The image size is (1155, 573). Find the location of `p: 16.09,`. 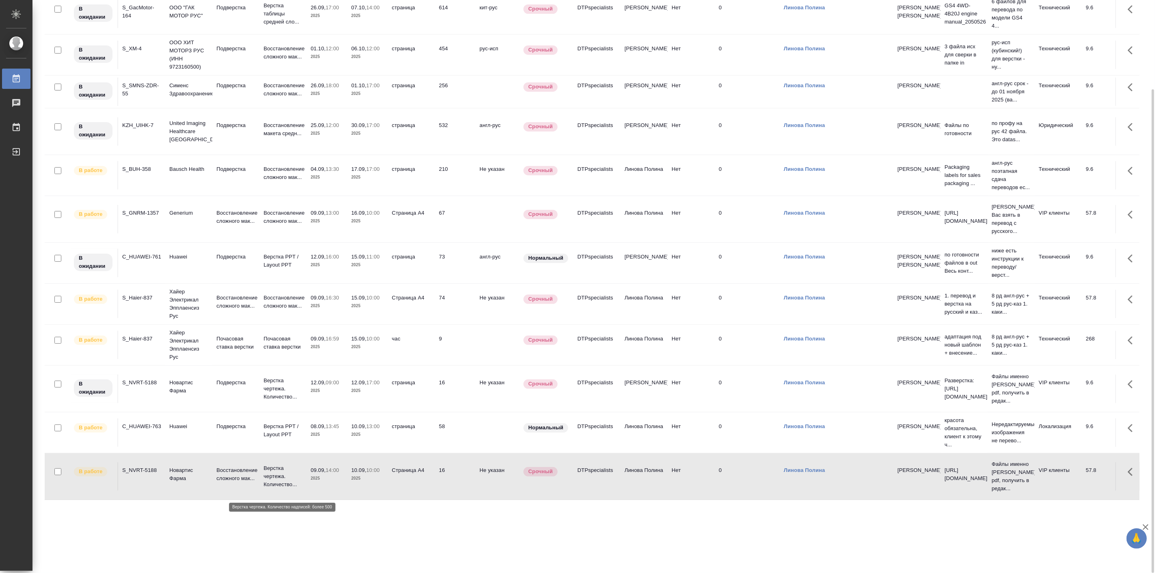

p: 16.09, is located at coordinates (359, 213).